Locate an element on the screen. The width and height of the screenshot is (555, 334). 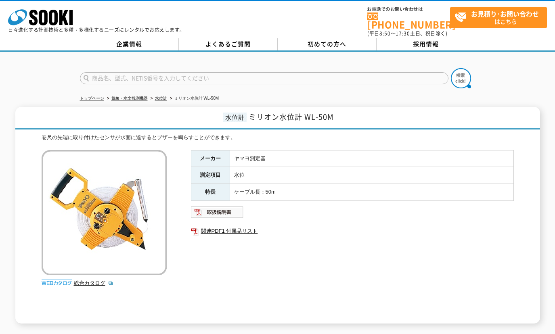
img: webカタログ is located at coordinates (57, 284).